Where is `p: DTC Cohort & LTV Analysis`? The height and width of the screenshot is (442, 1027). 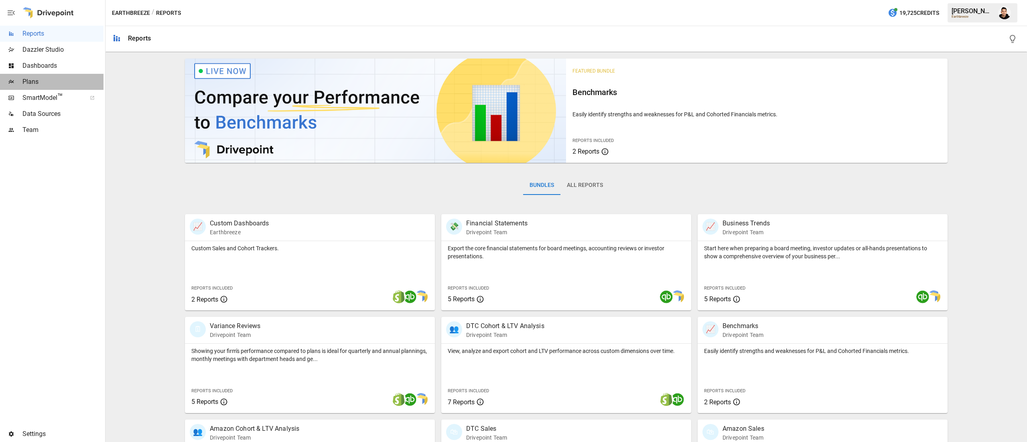
p: DTC Cohort & LTV Analysis is located at coordinates (505, 326).